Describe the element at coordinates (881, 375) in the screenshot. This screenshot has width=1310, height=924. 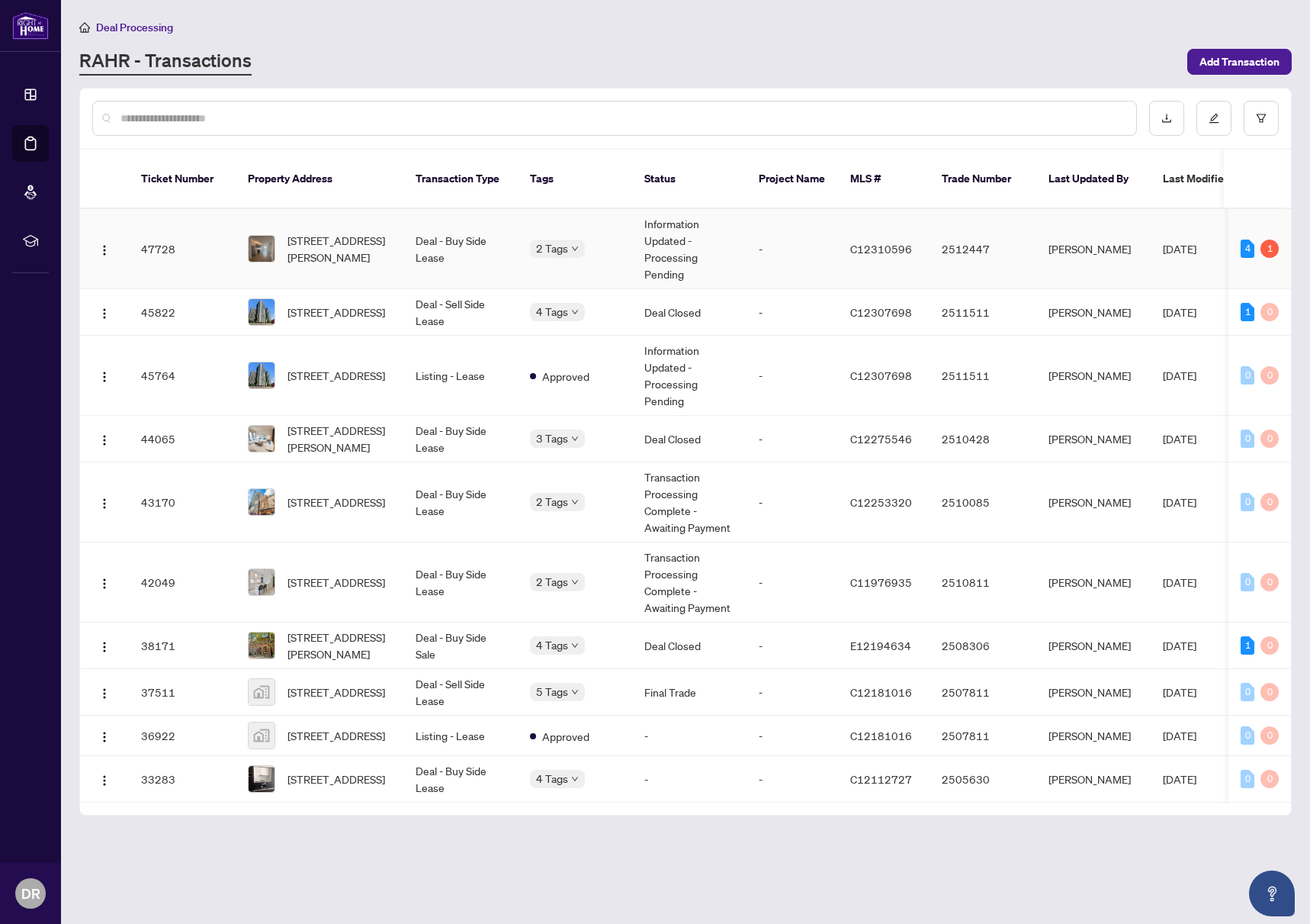
I see `span: C12307698` at that location.